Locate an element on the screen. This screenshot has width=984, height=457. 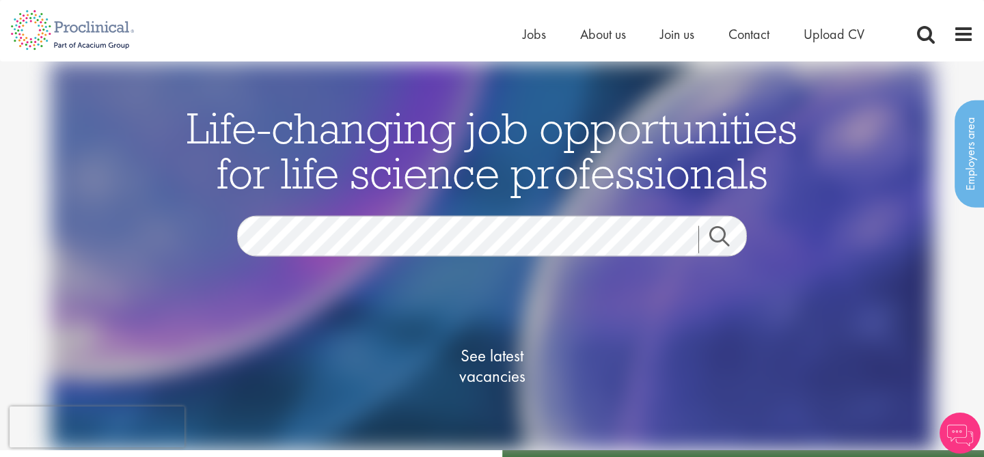
a: About us is located at coordinates (603, 34).